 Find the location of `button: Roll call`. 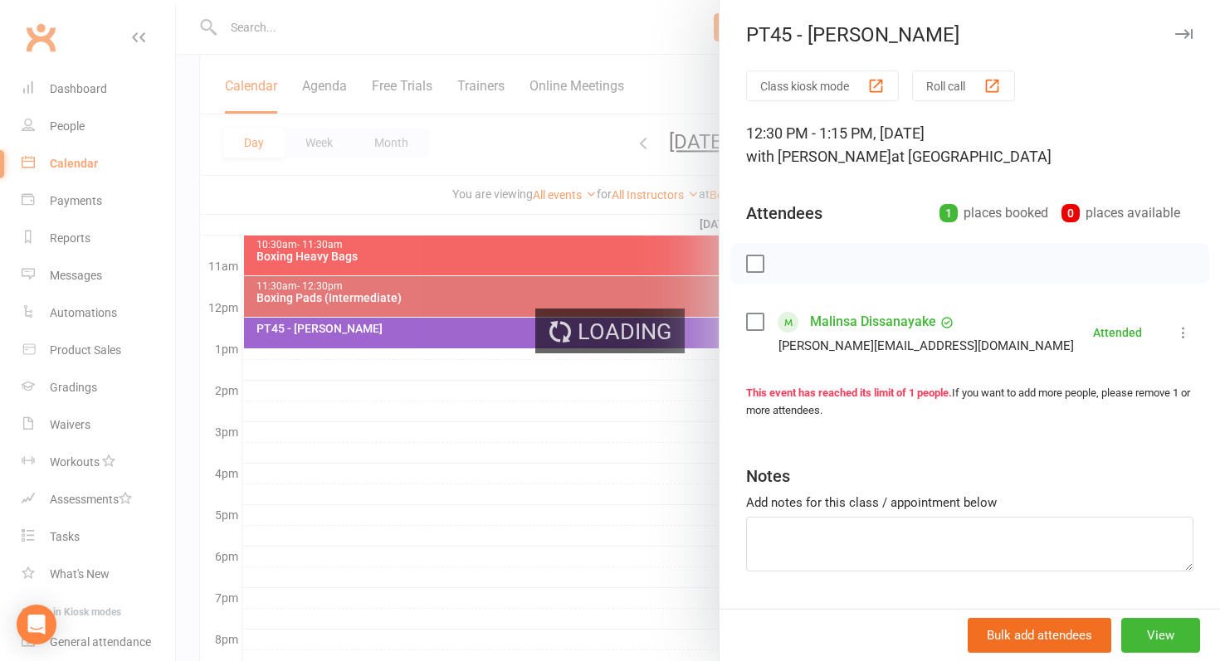

button: Roll call is located at coordinates (963, 85).